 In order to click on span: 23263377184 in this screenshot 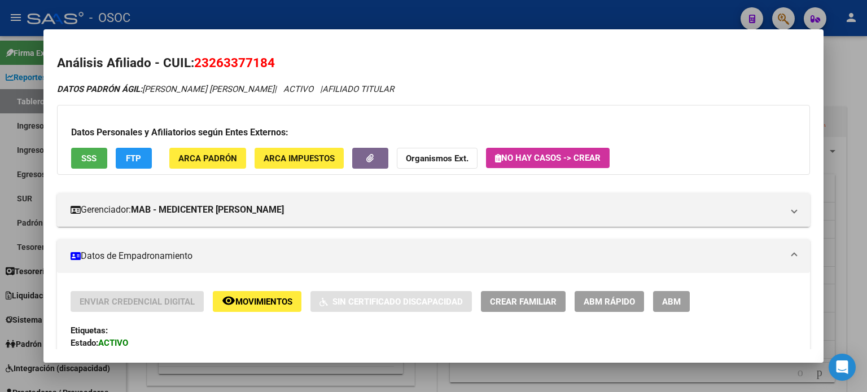, I will do `click(234, 63)`.